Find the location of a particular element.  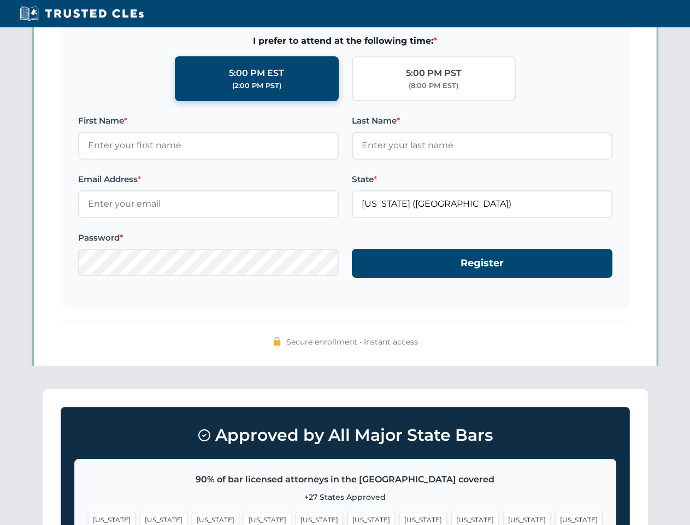

button: Register is located at coordinates (482, 263).